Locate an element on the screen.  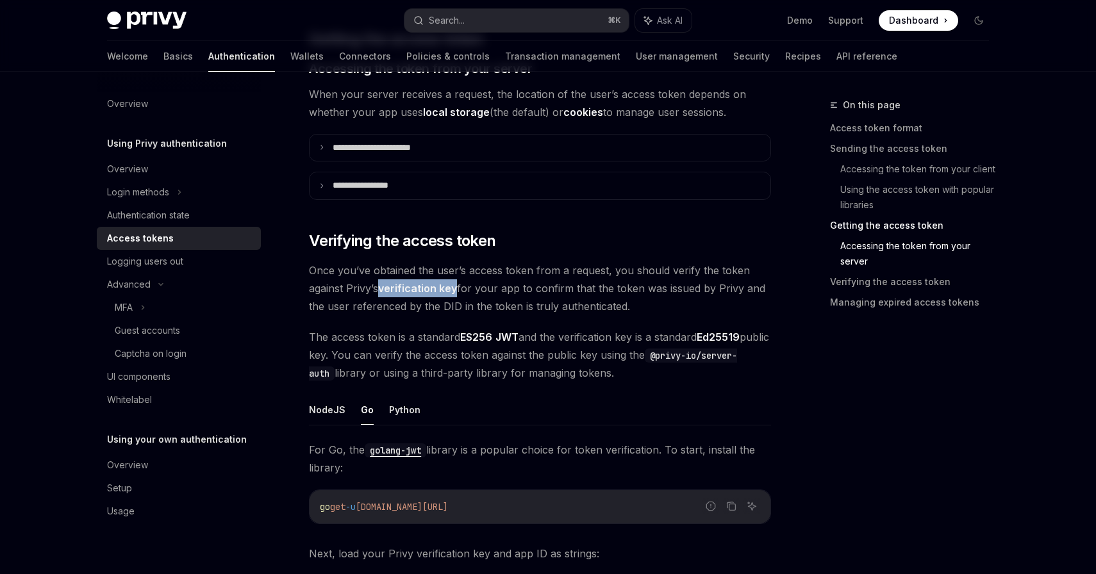
div: Captcha on login is located at coordinates (151, 354).